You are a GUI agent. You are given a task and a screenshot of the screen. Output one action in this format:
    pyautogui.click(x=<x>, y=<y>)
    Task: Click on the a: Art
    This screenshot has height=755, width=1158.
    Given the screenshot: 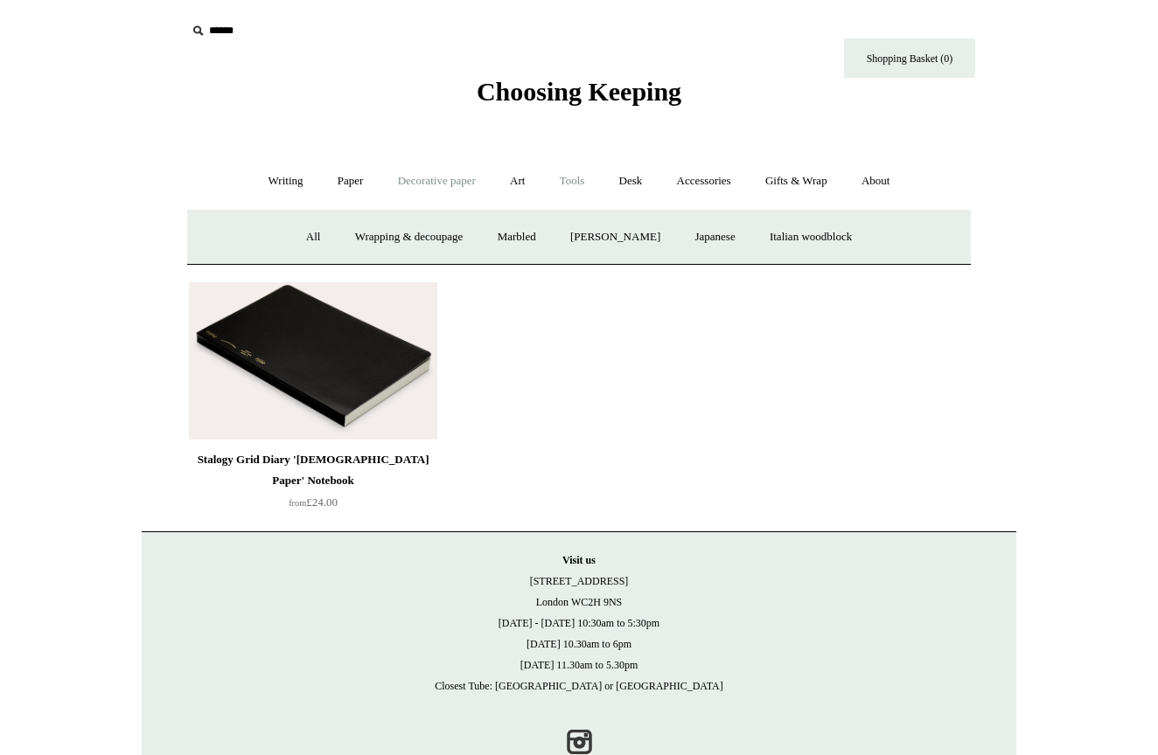 What is the action you would take?
    pyautogui.click(x=517, y=181)
    